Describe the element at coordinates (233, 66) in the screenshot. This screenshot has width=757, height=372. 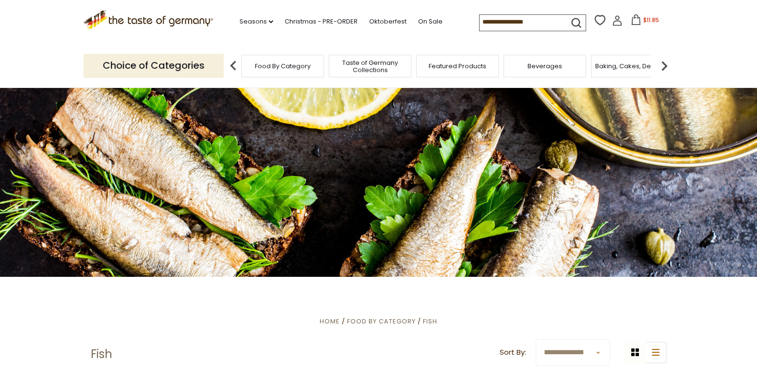
I see `img: previous arrow` at that location.